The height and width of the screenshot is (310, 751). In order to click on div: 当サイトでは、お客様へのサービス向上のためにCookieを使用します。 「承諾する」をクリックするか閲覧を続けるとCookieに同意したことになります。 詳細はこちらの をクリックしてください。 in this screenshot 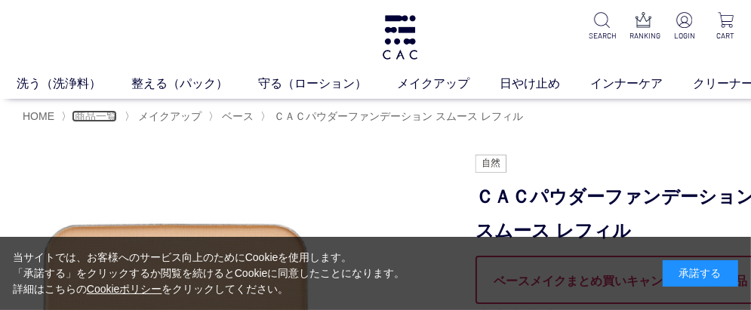, I will do `click(209, 273)`.